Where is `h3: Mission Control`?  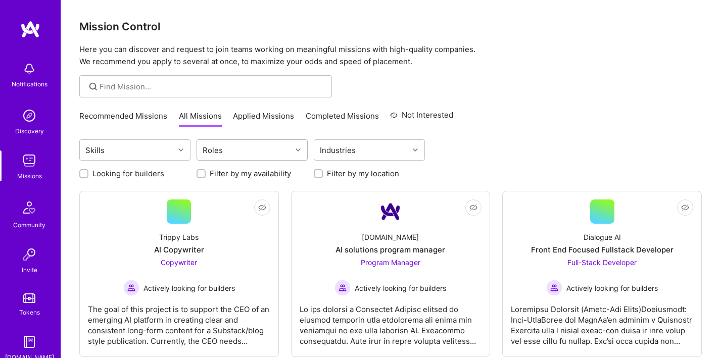 h3: Mission Control is located at coordinates (391, 26).